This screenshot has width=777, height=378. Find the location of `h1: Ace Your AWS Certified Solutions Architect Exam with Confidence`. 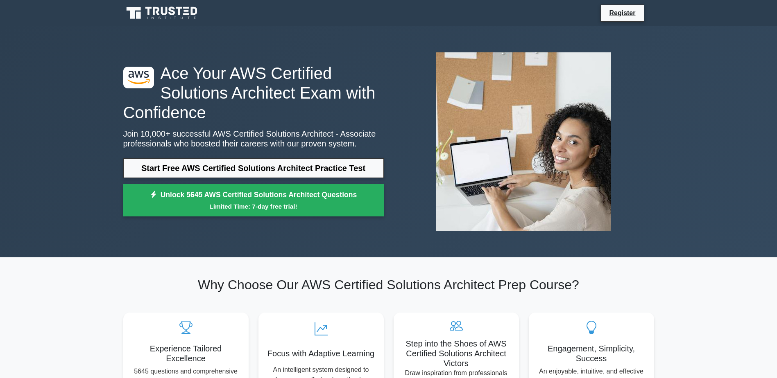

h1: Ace Your AWS Certified Solutions Architect Exam with Confidence is located at coordinates (254, 93).